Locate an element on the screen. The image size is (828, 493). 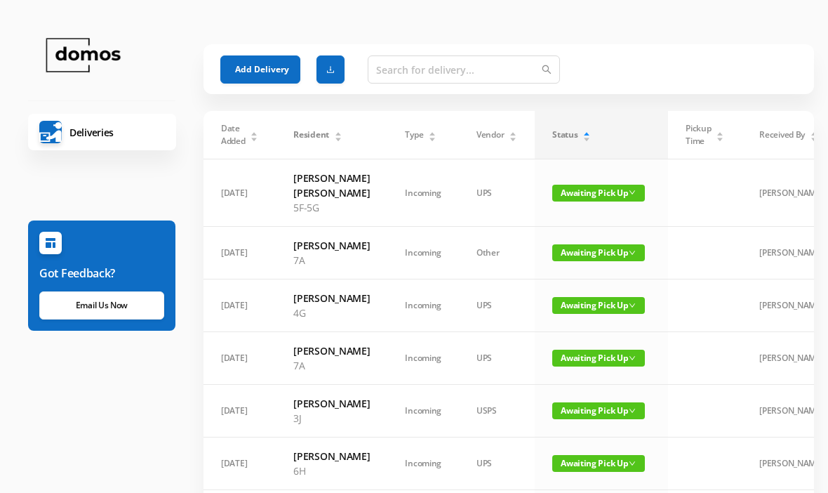
td: USPS is located at coordinates (497, 411).